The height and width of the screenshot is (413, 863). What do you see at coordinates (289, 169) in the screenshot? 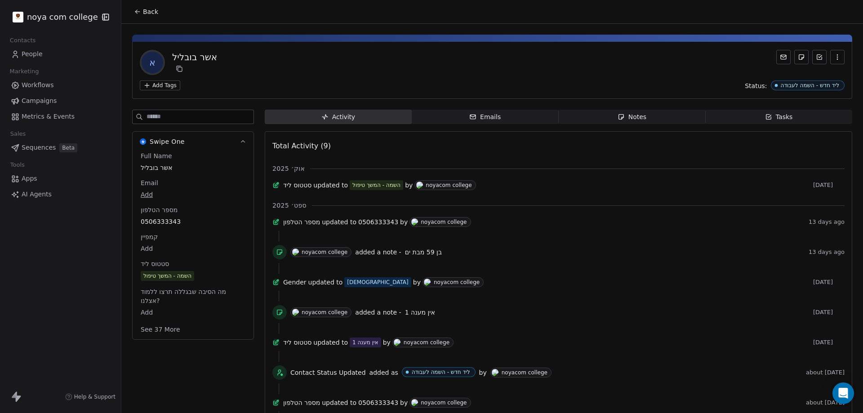
I see `span: אוק׳ 2025` at bounding box center [289, 169].